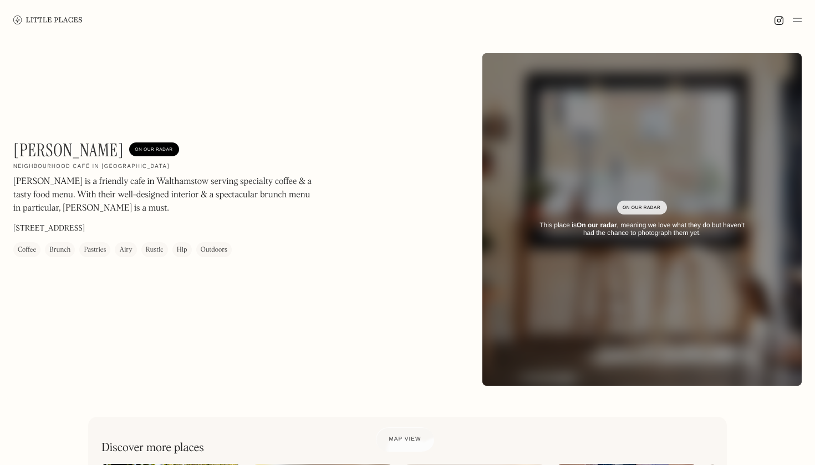  Describe the element at coordinates (95, 250) in the screenshot. I see `div: Pastries` at that location.